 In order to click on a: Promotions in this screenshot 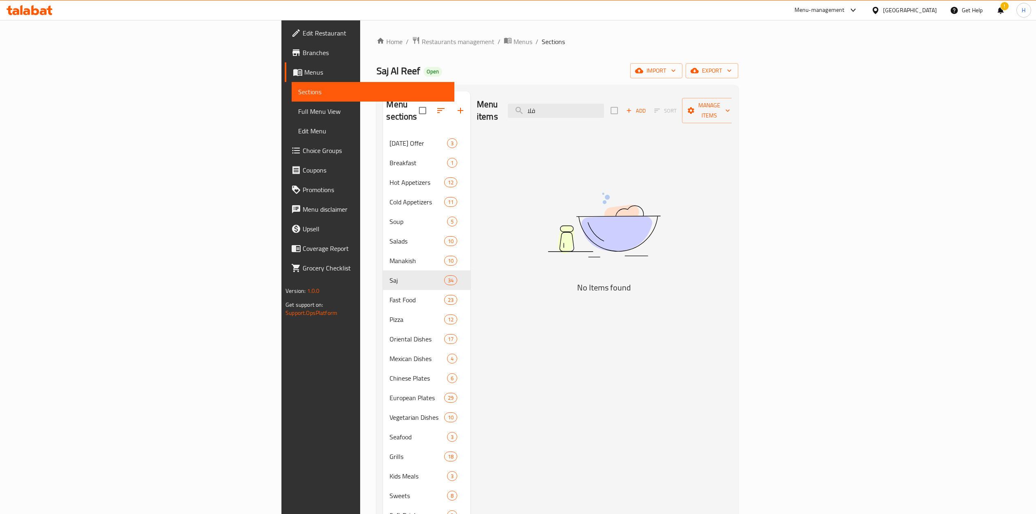, I will do `click(370, 190)`.